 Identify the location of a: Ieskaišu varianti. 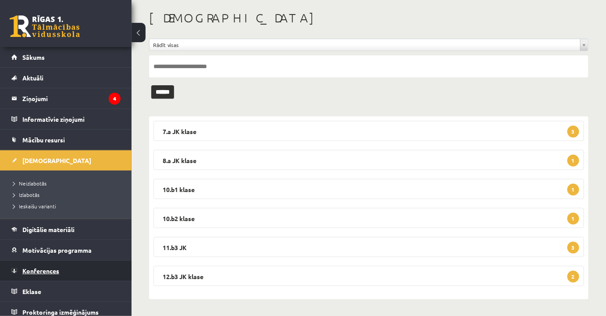
(68, 206).